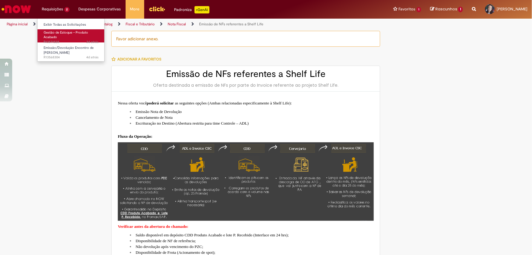 The image size is (532, 255). What do you see at coordinates (16, 9) in the screenshot?
I see `img: ServiceNow` at bounding box center [16, 9].